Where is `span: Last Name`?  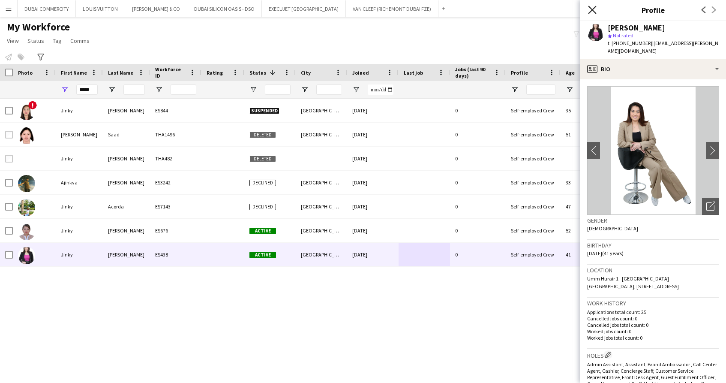 span: Last Name is located at coordinates (120, 72).